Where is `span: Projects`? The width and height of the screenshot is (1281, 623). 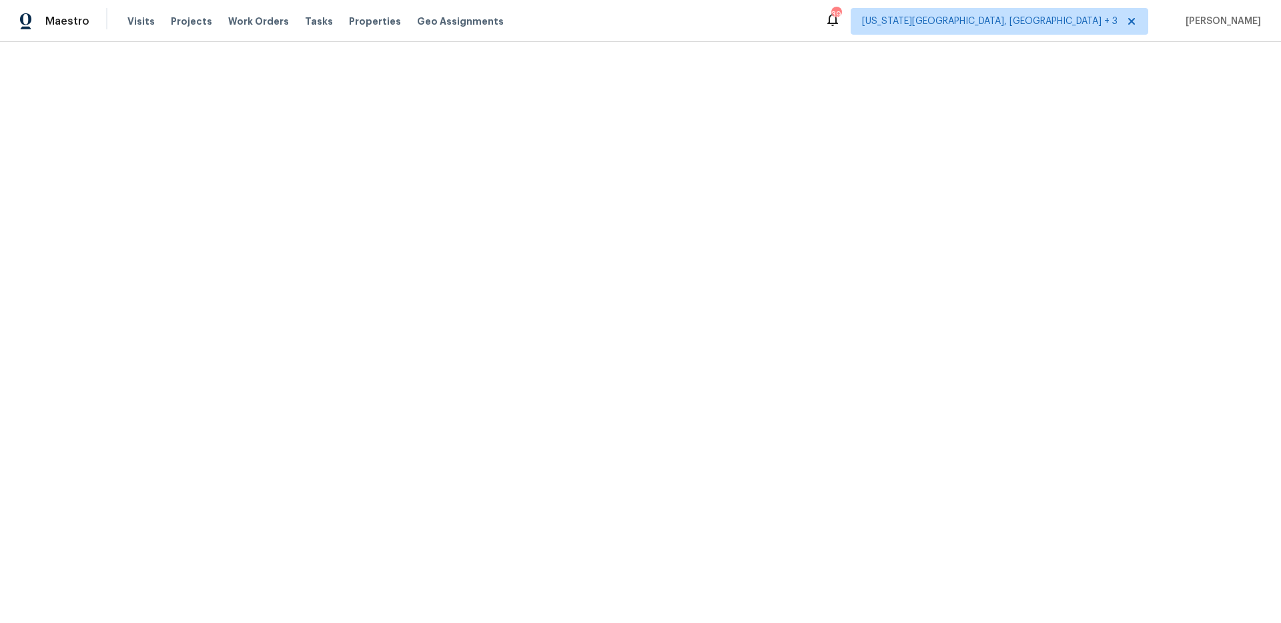 span: Projects is located at coordinates (191, 21).